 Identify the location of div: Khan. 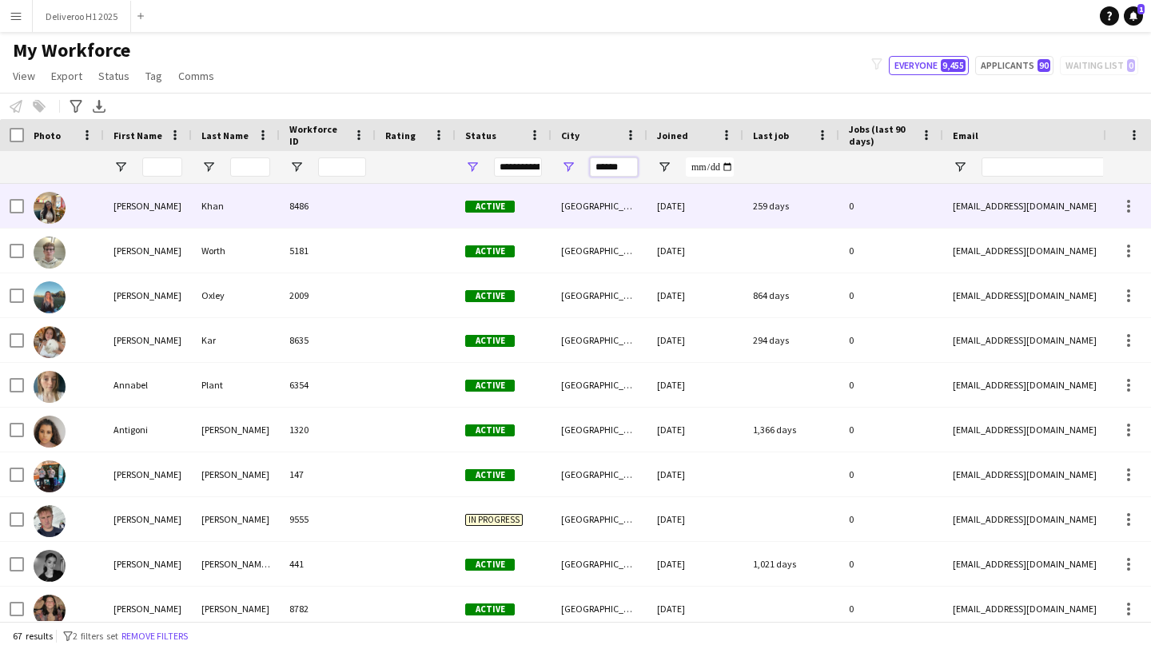
(236, 206).